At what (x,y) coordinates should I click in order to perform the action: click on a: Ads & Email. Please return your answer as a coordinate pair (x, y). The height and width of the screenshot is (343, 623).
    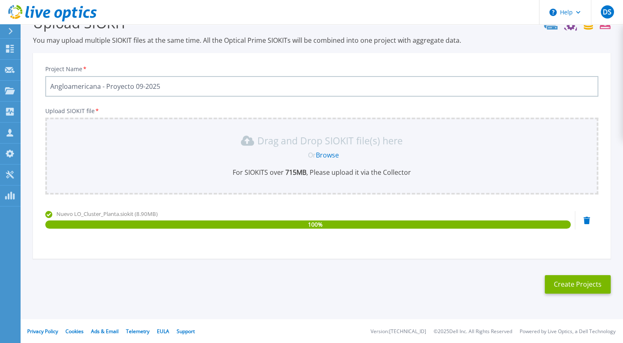
    Looking at the image, I should click on (105, 331).